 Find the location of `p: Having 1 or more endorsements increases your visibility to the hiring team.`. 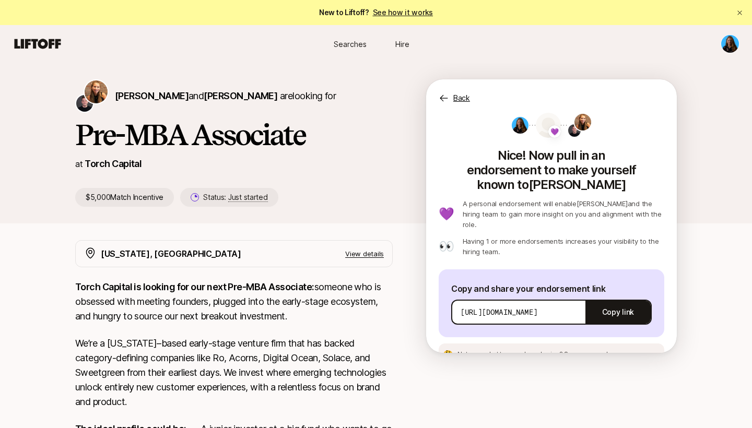

p: Having 1 or more endorsements increases your visibility to the hiring team. is located at coordinates (564, 247).